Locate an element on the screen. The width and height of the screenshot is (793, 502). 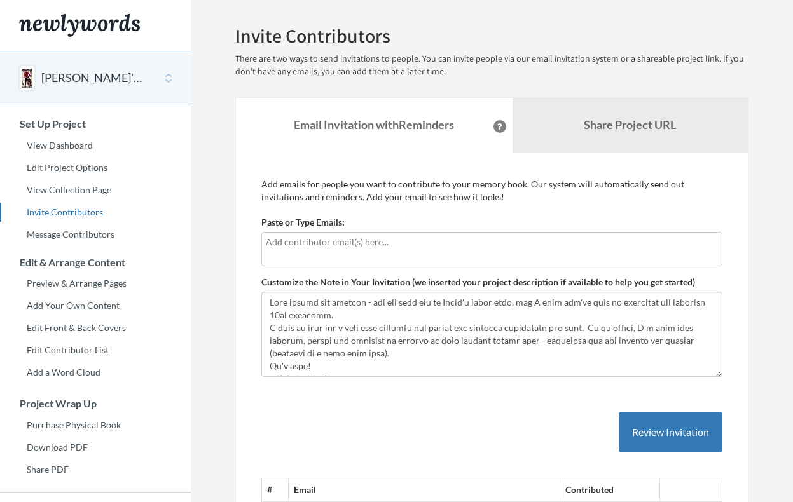
h3: Project Wrap Up is located at coordinates (95, 404).